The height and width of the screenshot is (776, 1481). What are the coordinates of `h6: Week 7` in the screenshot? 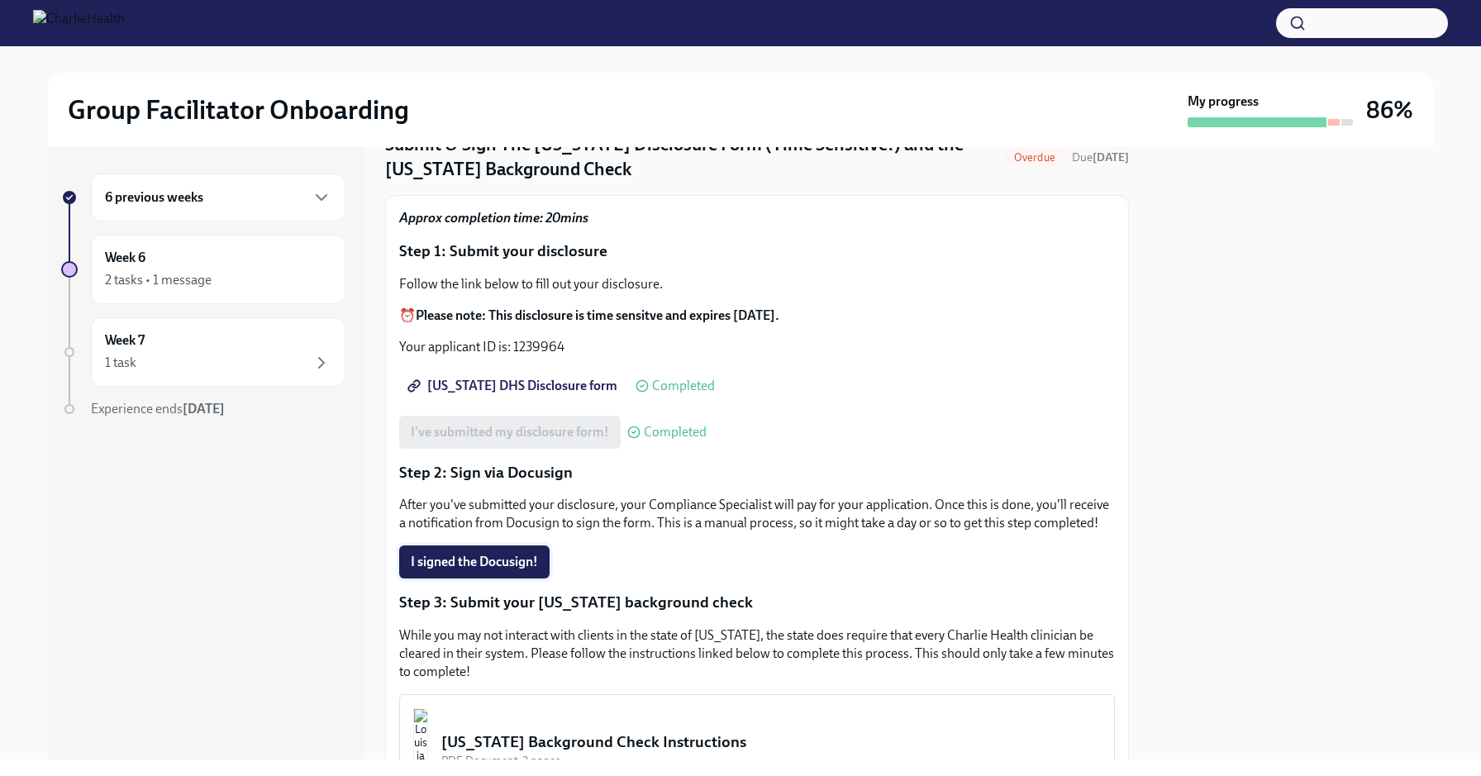 It's located at (125, 340).